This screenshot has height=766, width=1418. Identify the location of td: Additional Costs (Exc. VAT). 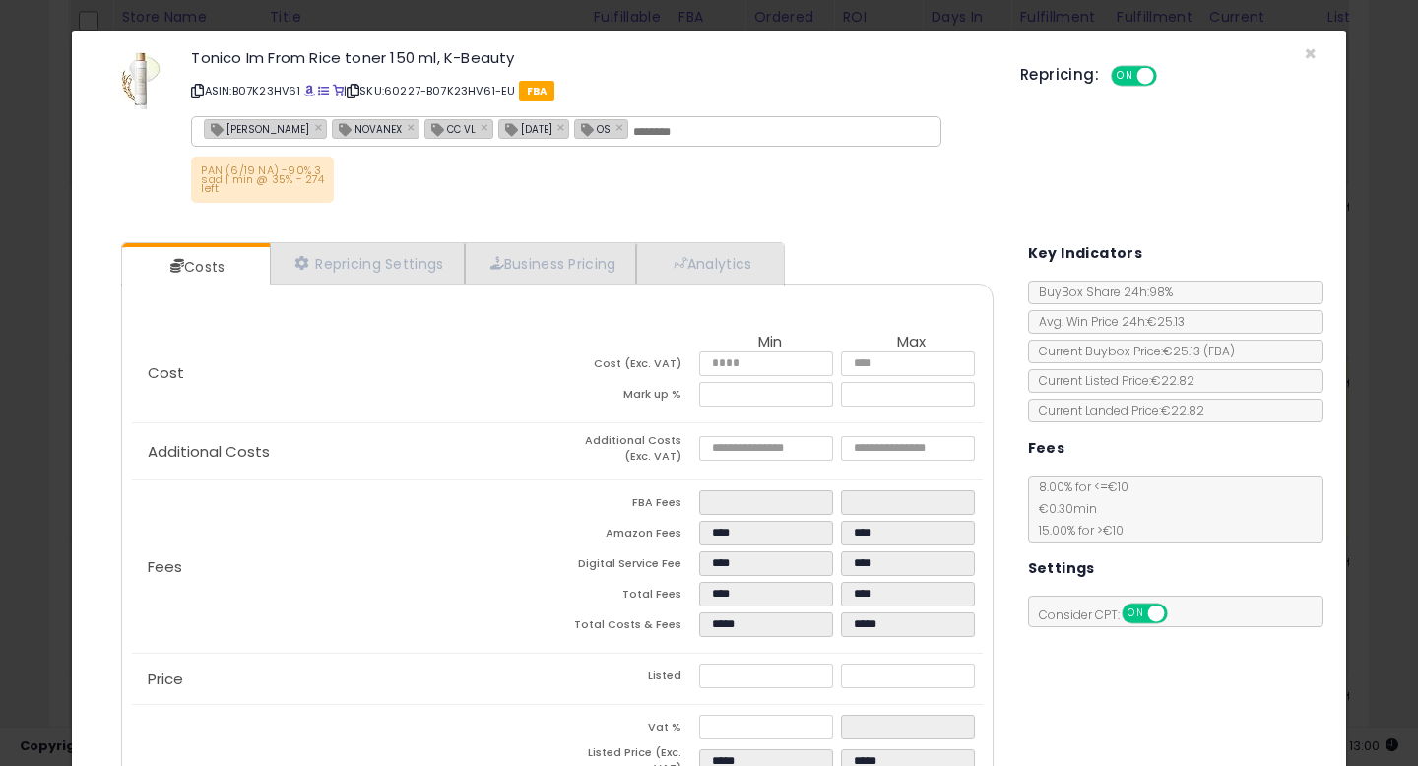
(628, 451).